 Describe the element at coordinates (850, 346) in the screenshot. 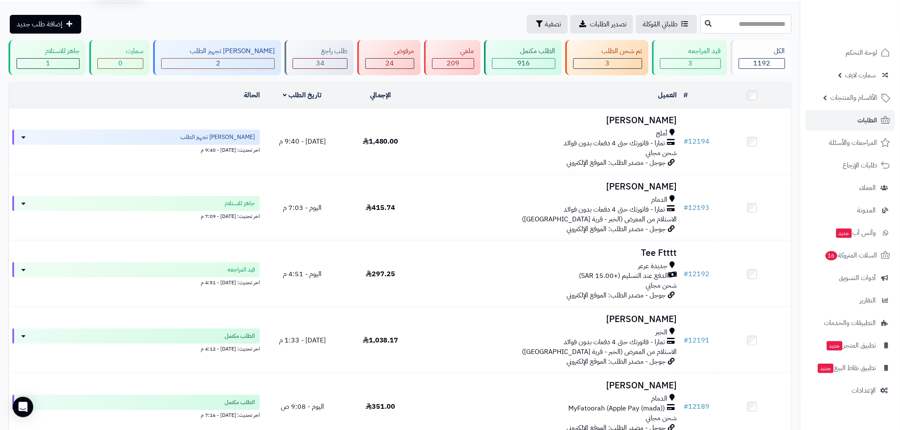

I see `a: تطبيق المتجرجديد` at that location.